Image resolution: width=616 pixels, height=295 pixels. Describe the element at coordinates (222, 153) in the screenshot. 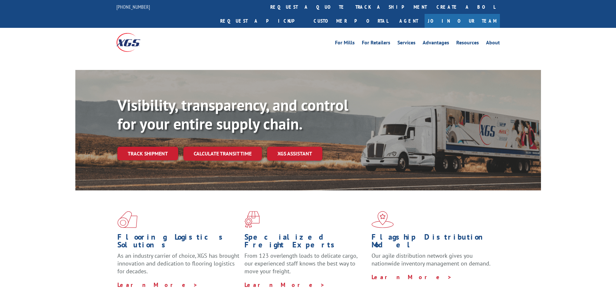

I see `a: Calculate transit time` at that location.